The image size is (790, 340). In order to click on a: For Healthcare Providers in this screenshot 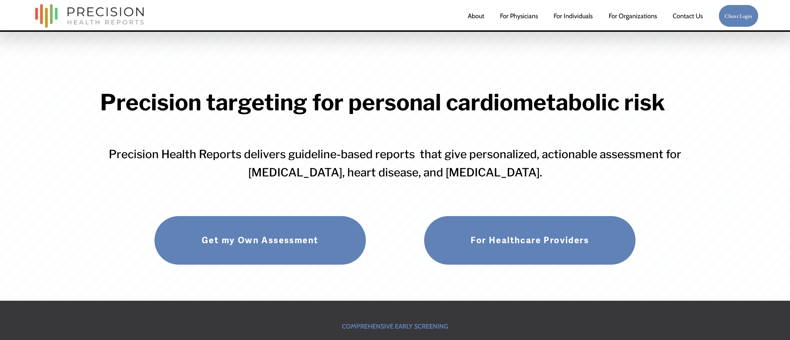, I will do `click(530, 241)`.